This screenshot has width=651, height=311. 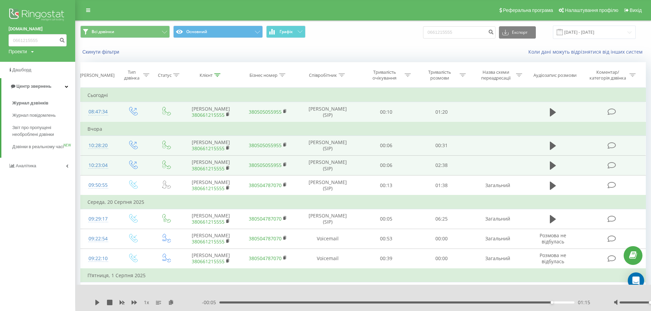 I want to click on span: 01:15, so click(x=584, y=303).